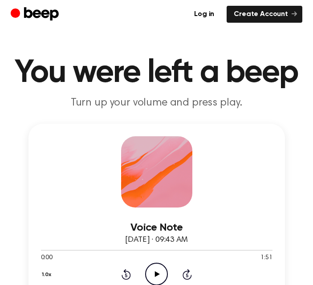 Image resolution: width=313 pixels, height=285 pixels. I want to click on button: 1.0x, so click(48, 275).